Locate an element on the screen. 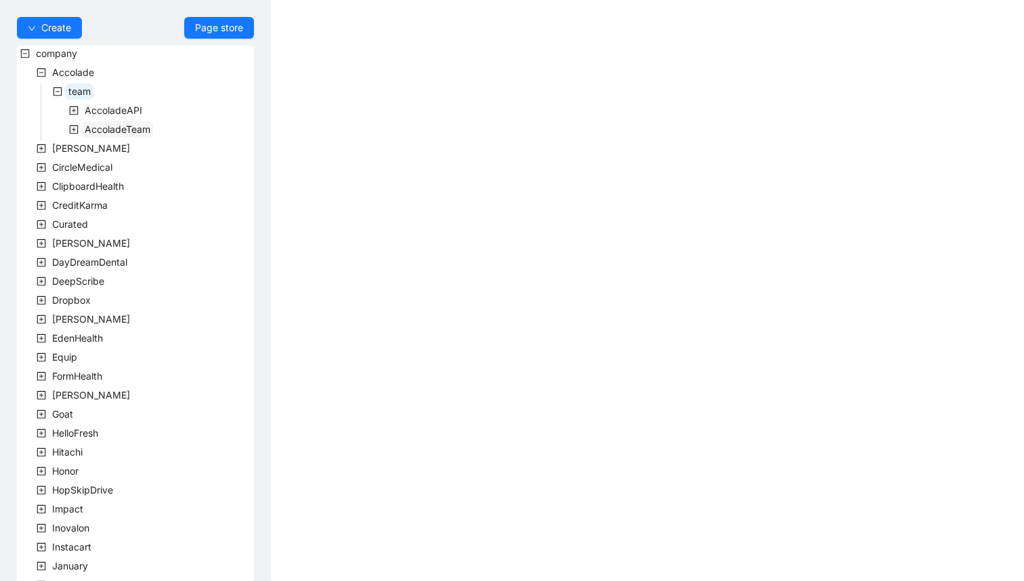  span: ClipboardHealth is located at coordinates (88, 186).